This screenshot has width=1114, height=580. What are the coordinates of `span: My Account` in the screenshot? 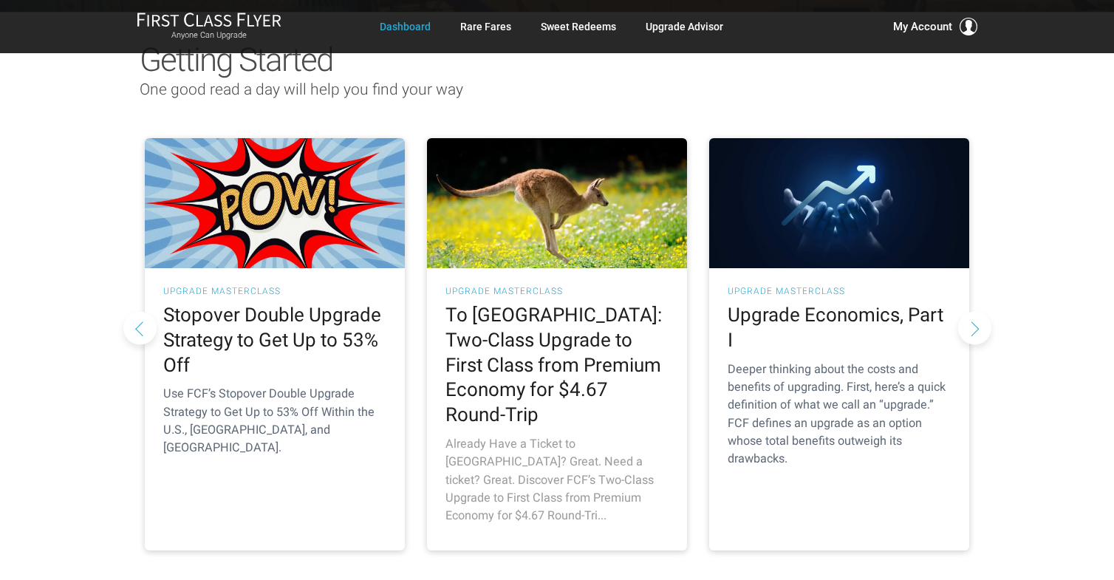 It's located at (922, 27).